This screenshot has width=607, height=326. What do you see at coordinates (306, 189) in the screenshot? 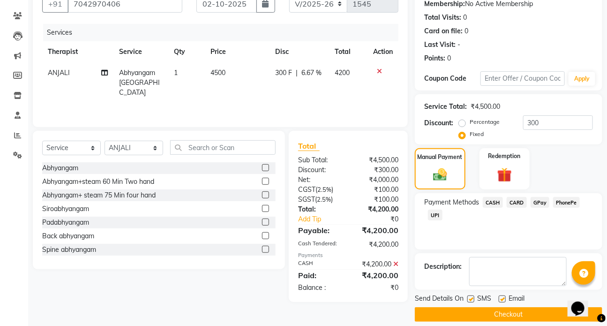
I see `span: CGST` at bounding box center [306, 189].